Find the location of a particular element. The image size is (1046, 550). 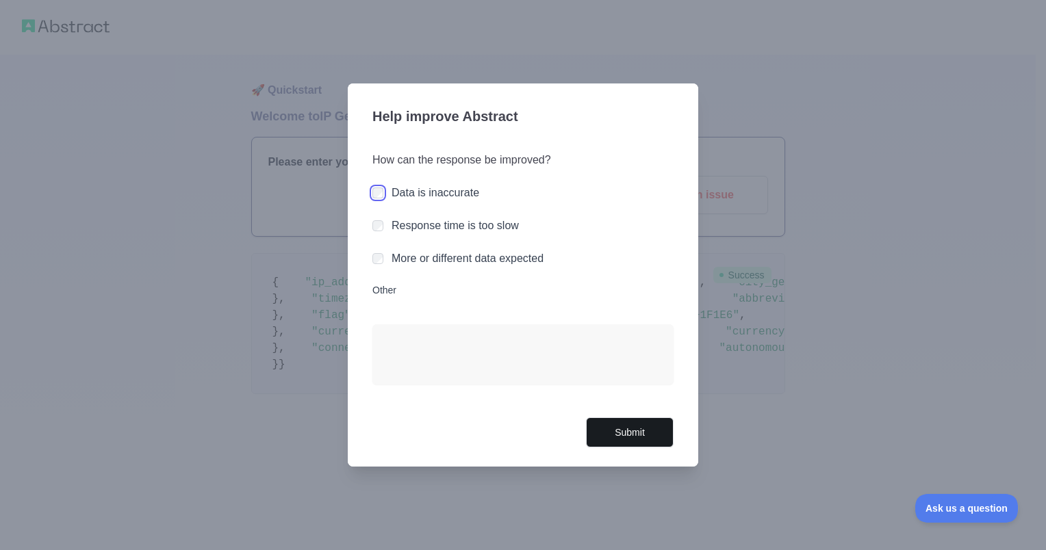

button: Submit is located at coordinates (630, 433).